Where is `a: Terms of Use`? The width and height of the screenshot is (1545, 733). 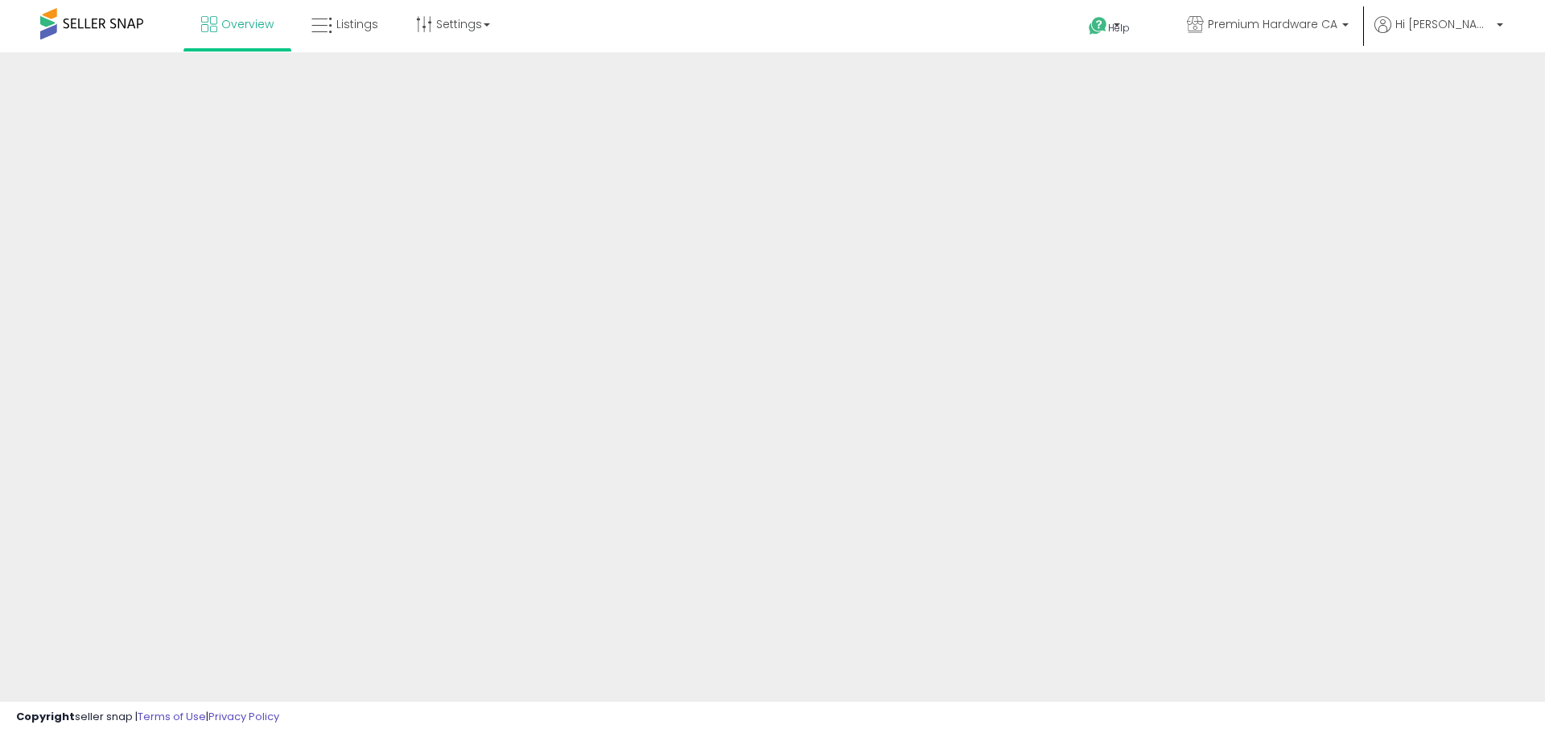
a: Terms of Use is located at coordinates (171, 716).